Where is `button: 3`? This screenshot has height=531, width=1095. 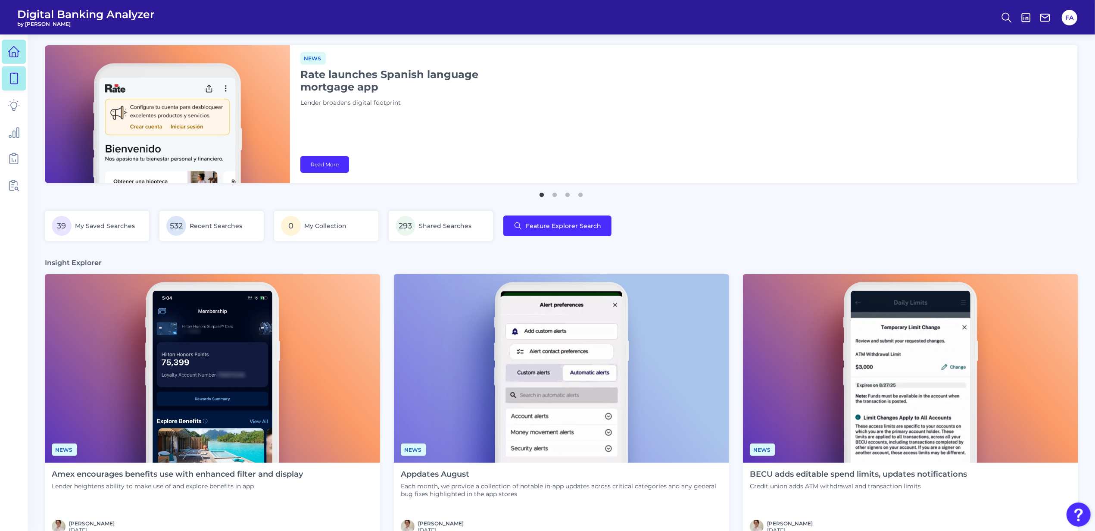
button: 3 is located at coordinates (568, 193).